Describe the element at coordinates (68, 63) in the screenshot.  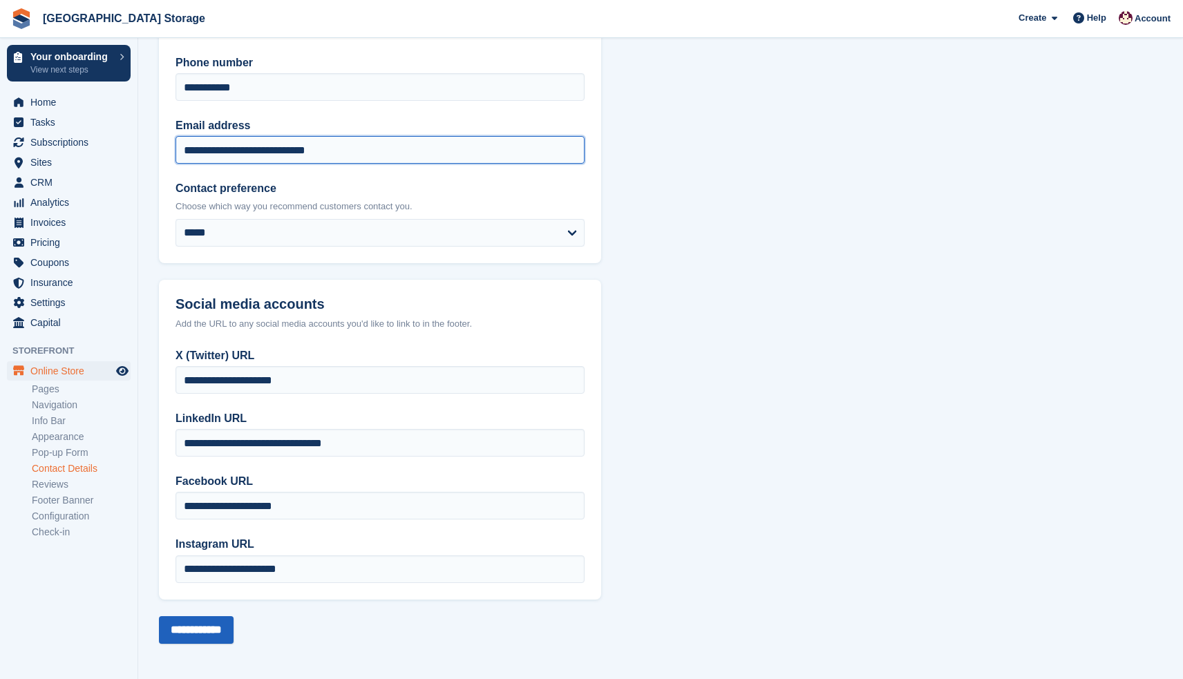
I see `a: Your onboarding View next steps` at that location.